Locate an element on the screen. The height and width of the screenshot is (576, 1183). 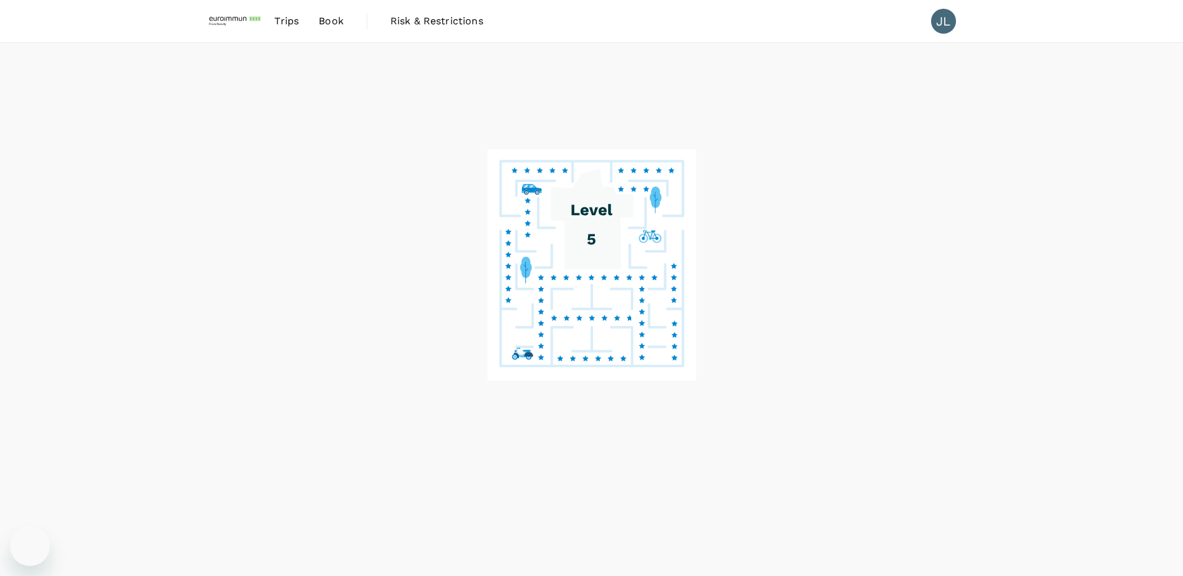
span: Risk & Restrictions is located at coordinates (437, 21).